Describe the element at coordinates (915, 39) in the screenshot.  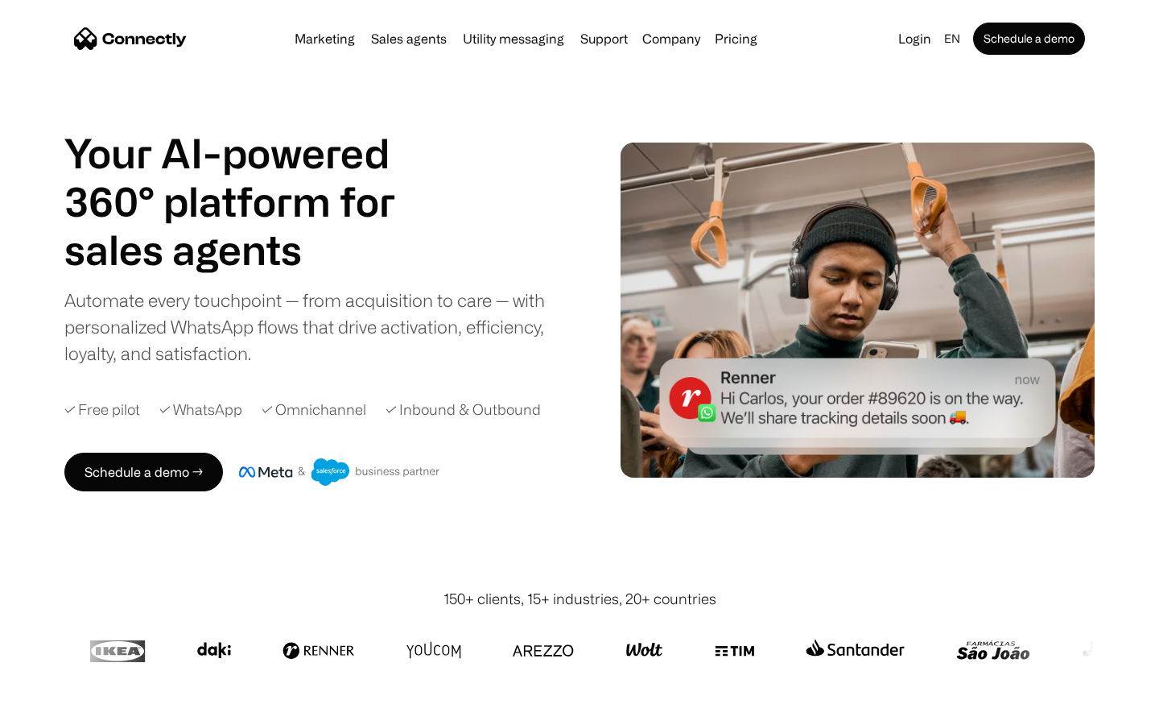
I see `a: Login` at that location.